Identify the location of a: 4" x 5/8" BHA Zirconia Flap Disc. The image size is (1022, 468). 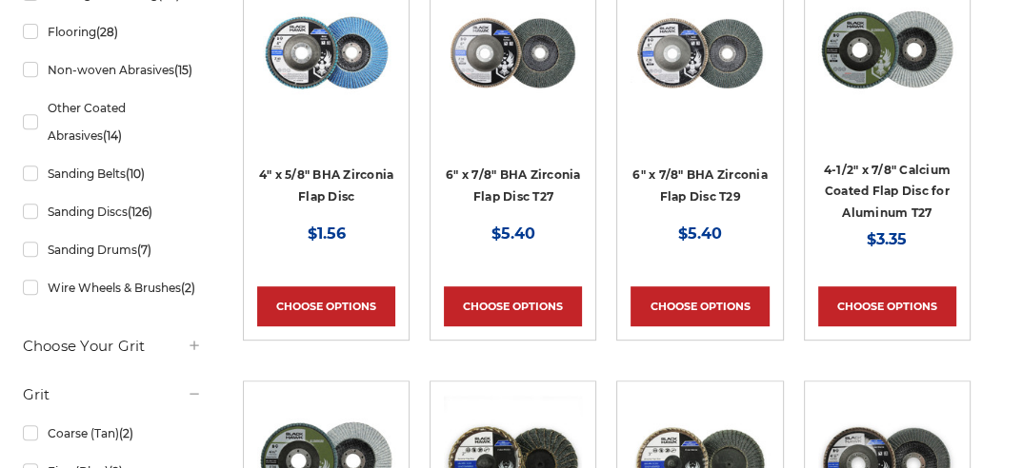
(327, 186).